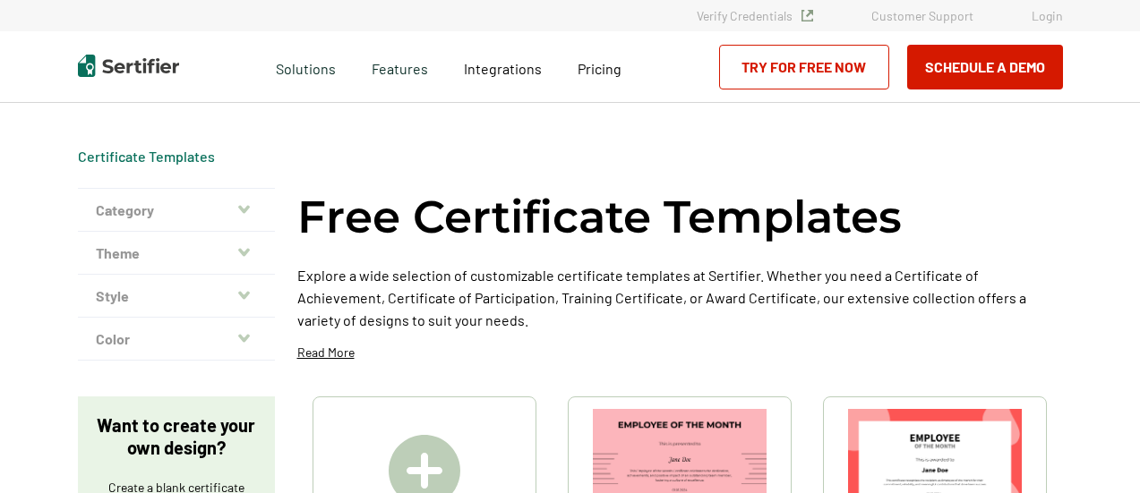 Image resolution: width=1140 pixels, height=493 pixels. I want to click on p: Read More, so click(326, 353).